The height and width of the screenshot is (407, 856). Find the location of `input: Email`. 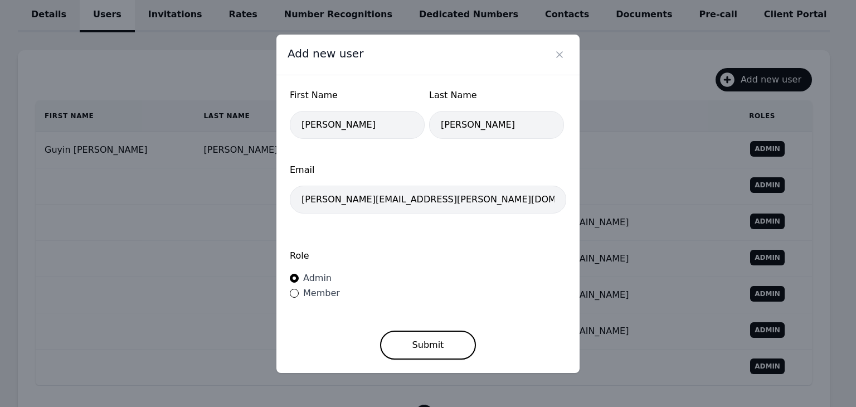

input: Email is located at coordinates (428, 199).